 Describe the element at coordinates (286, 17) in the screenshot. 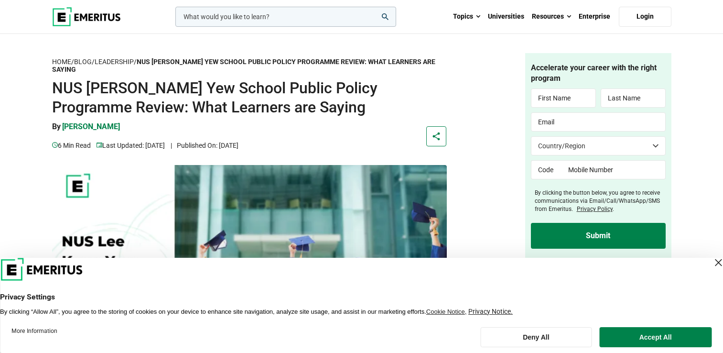

I see `input: woocommerce-product-search-field-0` at that location.